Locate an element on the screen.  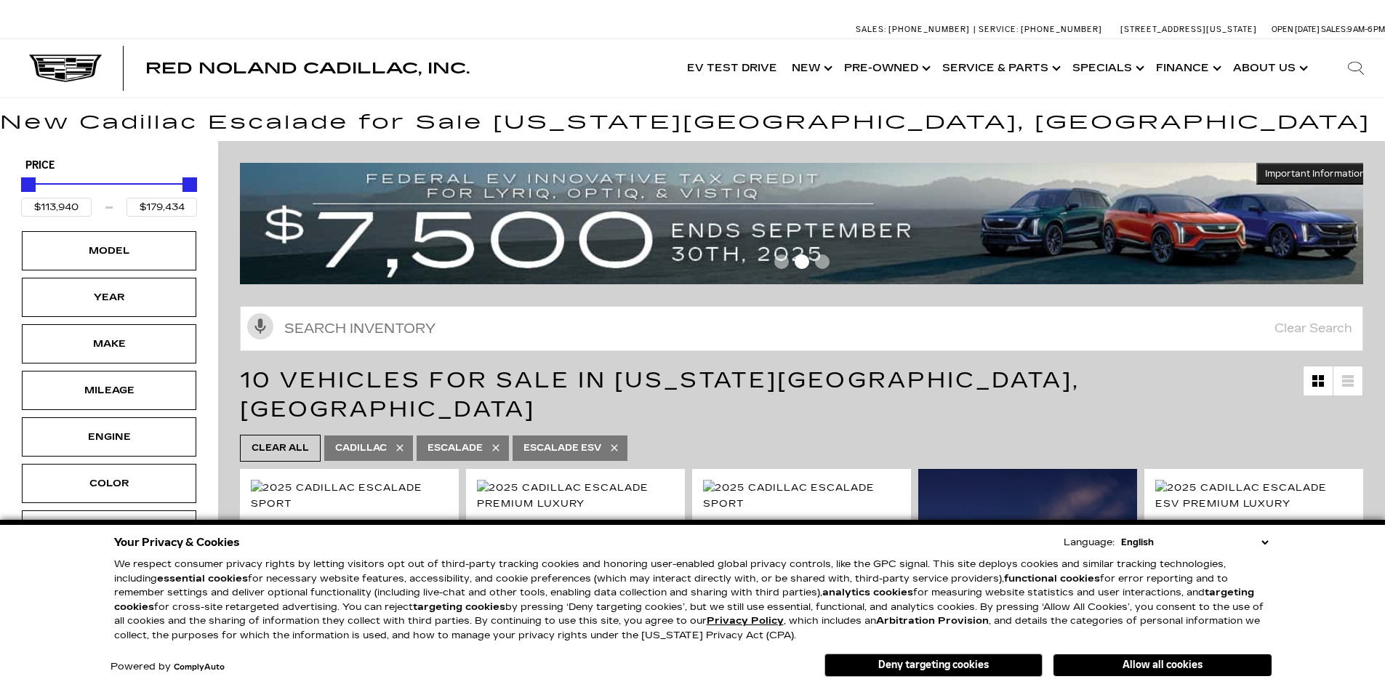
svg: Click to toggle on voice search is located at coordinates (260, 326).